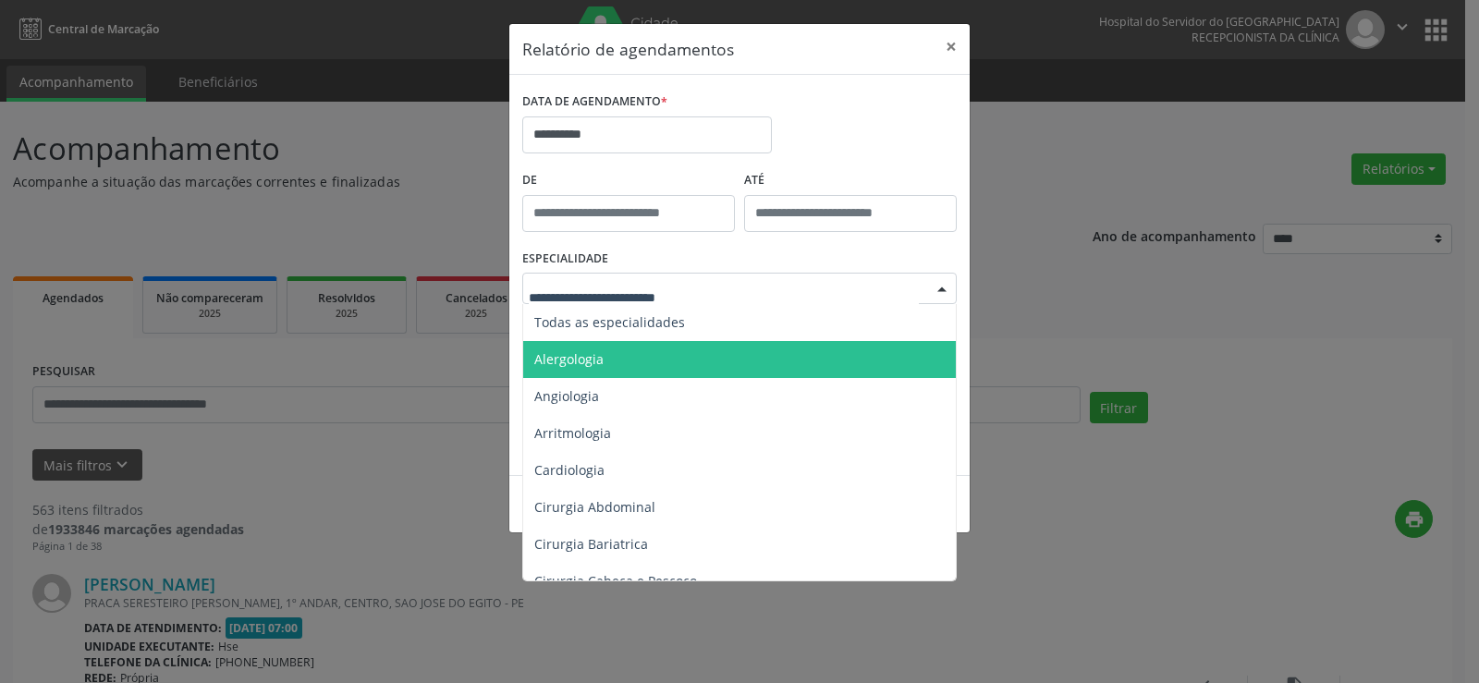 The width and height of the screenshot is (1479, 683). What do you see at coordinates (591, 544) in the screenshot?
I see `span: Cirurgia Bariatrica` at bounding box center [591, 544].